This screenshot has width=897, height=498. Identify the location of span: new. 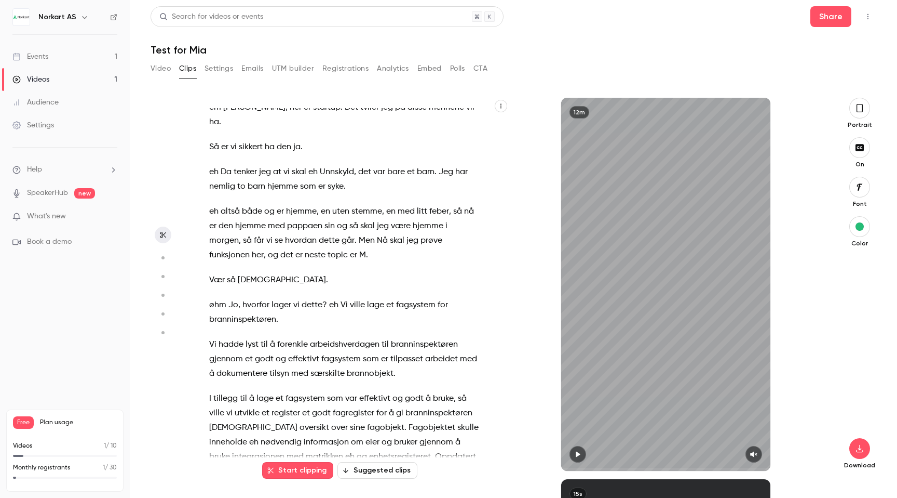
(85, 193).